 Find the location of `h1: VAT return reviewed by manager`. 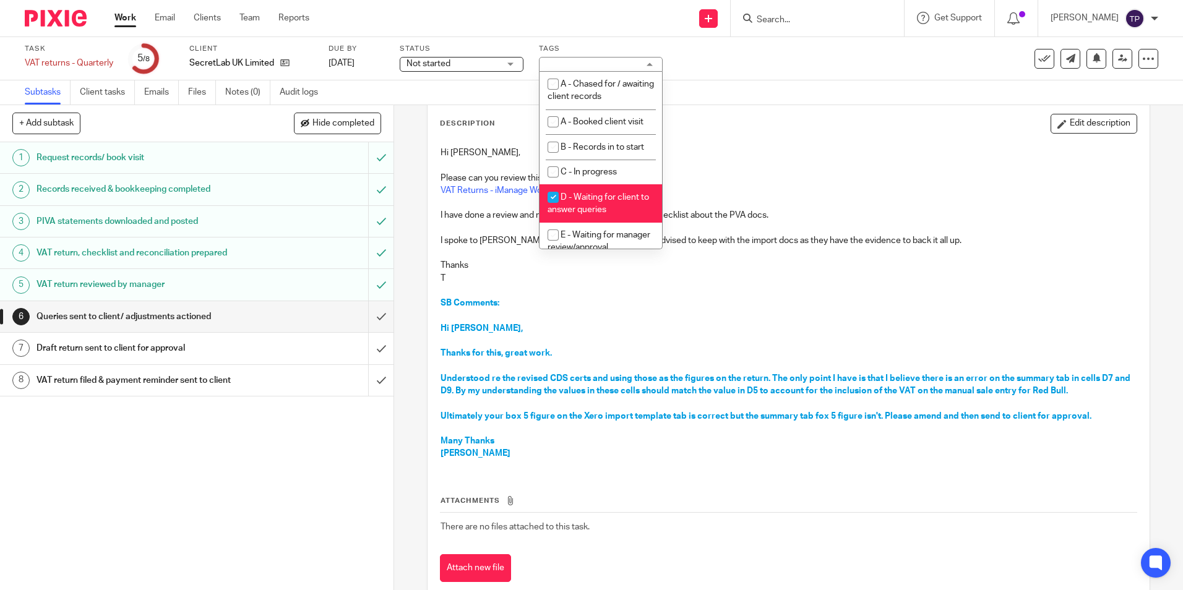

h1: VAT return reviewed by manager is located at coordinates (143, 285).